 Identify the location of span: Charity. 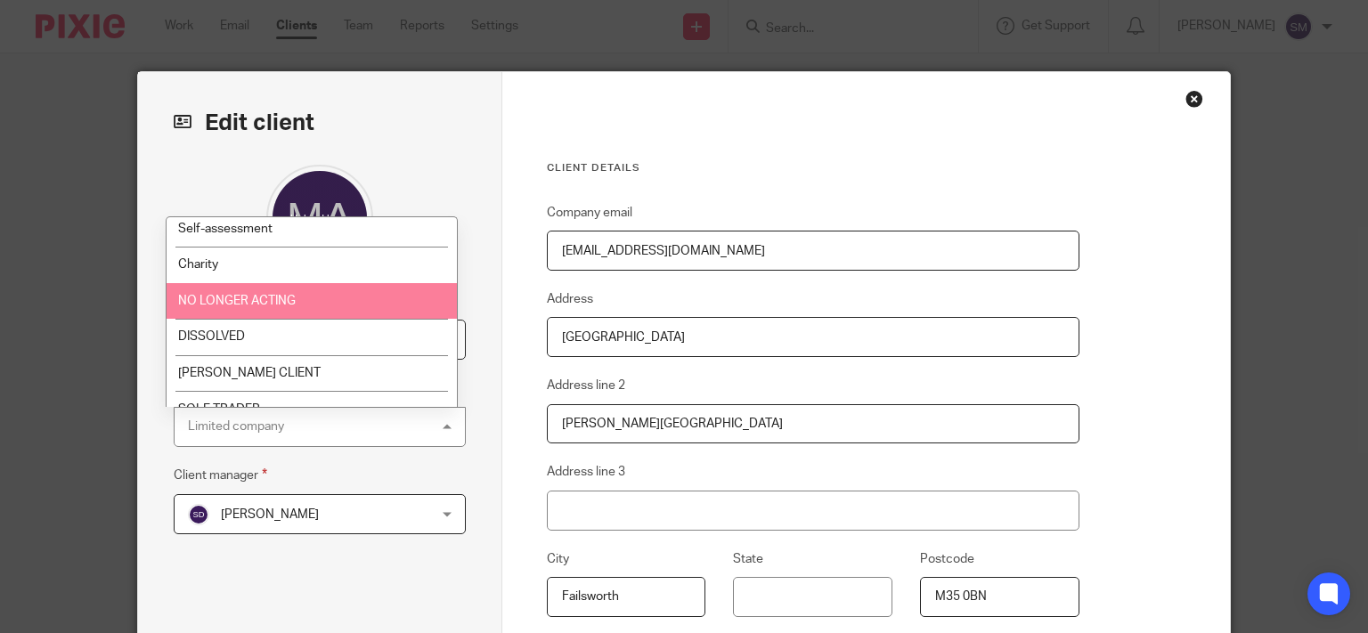
(198, 264).